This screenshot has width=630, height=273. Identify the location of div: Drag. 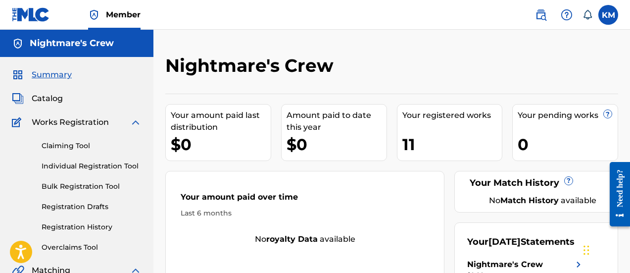
(587, 250).